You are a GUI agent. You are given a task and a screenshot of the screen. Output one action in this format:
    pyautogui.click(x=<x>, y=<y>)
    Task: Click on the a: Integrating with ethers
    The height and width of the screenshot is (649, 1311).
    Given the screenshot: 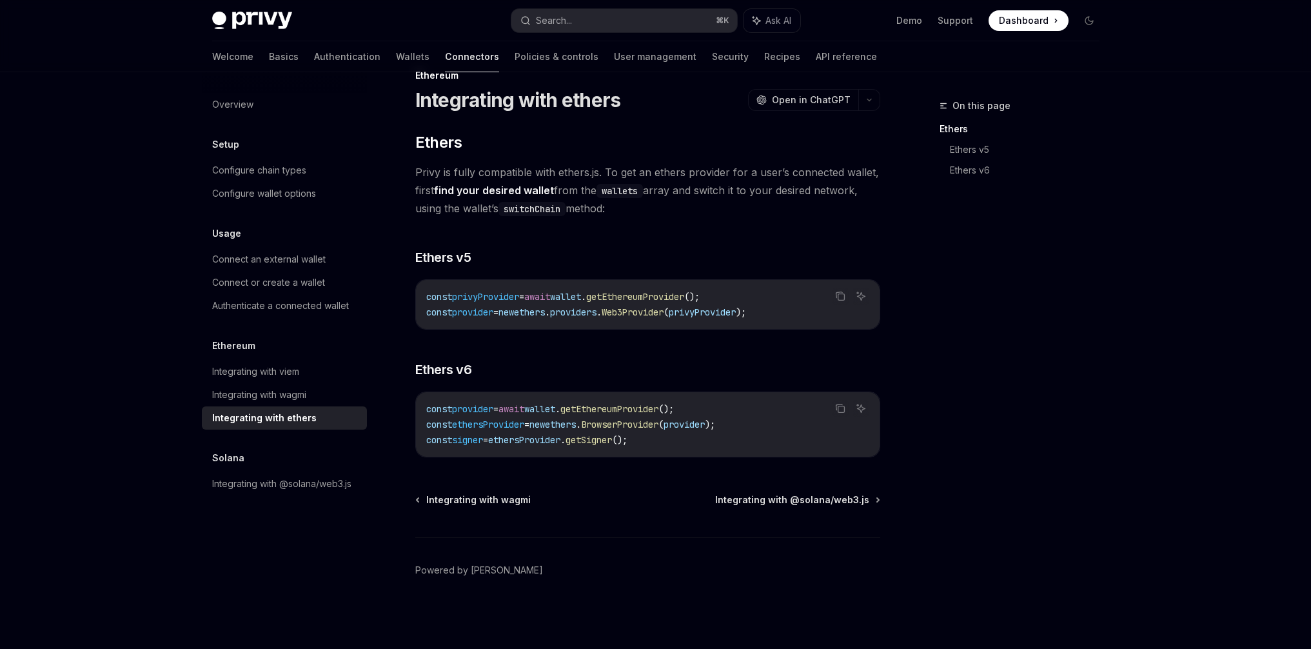 What is the action you would take?
    pyautogui.click(x=284, y=418)
    